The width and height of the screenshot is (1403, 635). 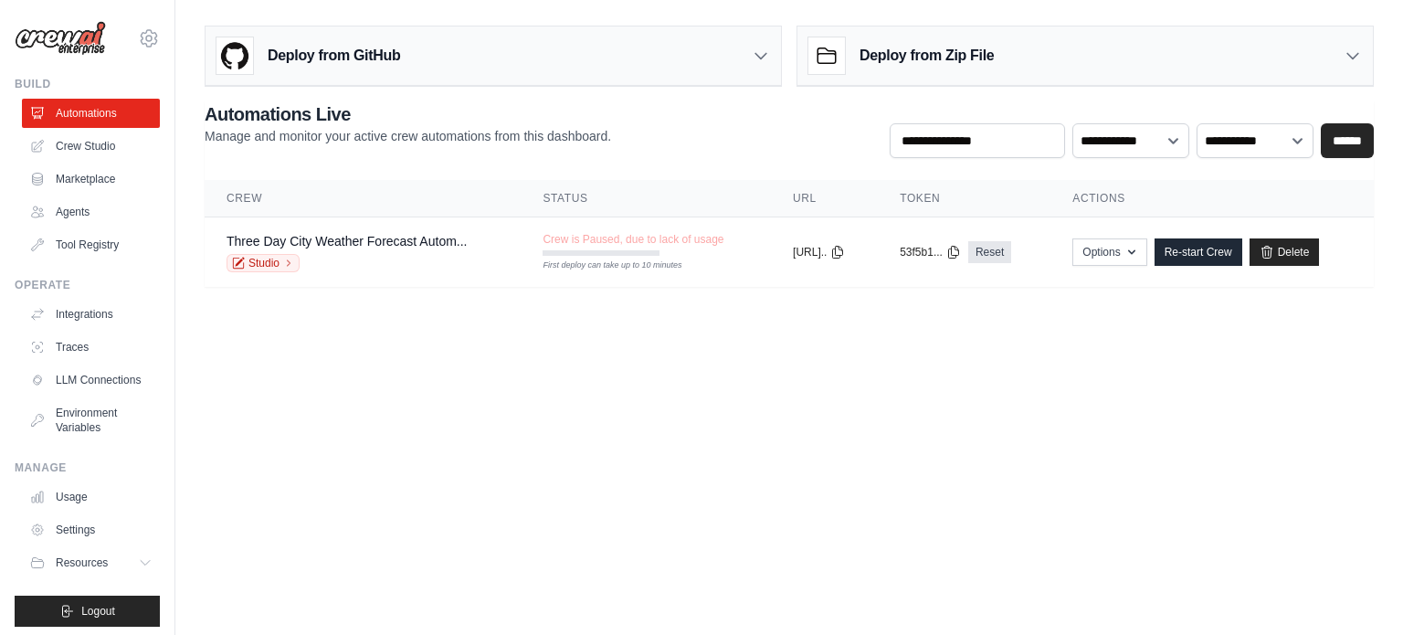 What do you see at coordinates (235, 56) in the screenshot?
I see `img: GitHub Logo` at bounding box center [235, 56].